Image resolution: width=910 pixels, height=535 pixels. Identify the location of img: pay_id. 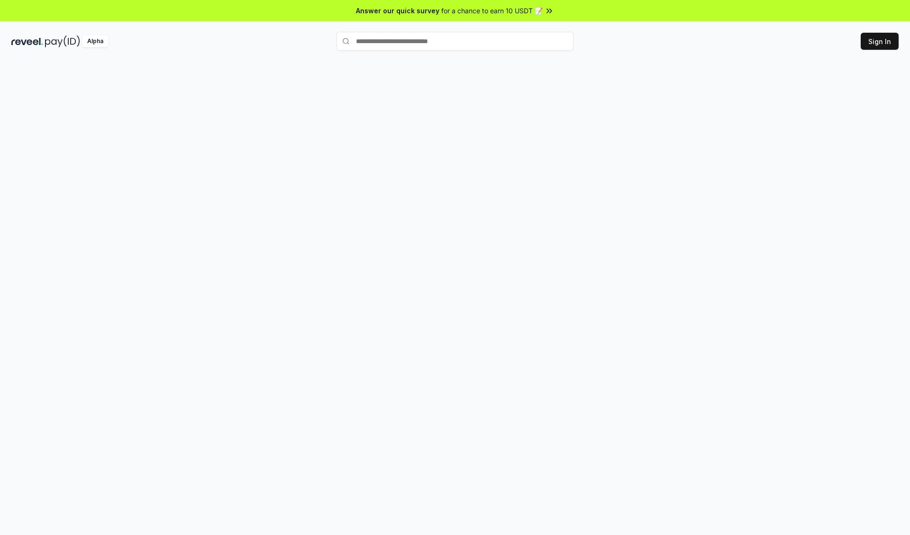
(63, 41).